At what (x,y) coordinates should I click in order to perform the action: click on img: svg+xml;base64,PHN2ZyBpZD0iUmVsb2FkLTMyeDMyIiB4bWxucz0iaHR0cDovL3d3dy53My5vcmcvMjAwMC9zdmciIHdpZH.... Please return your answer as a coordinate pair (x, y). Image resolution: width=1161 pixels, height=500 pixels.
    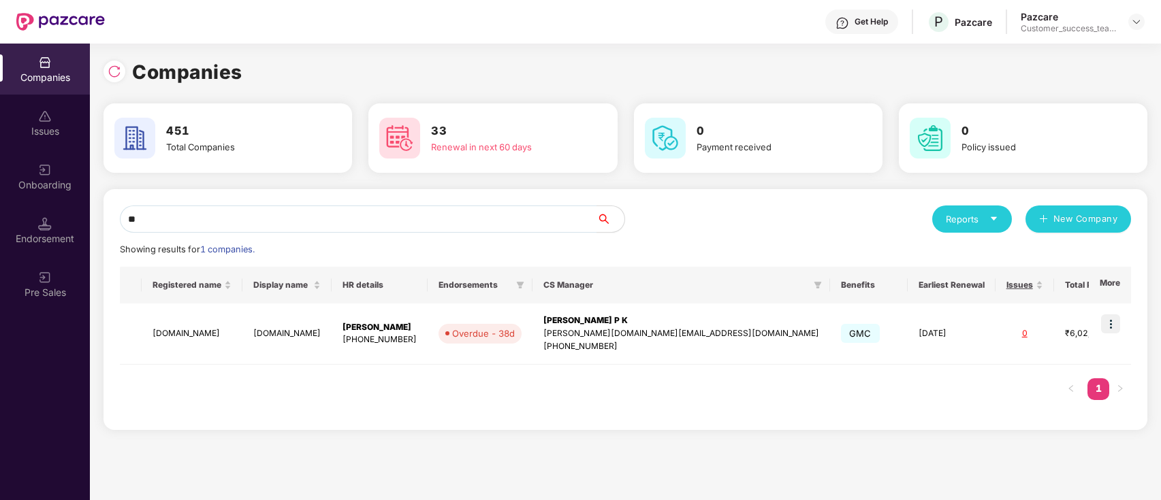
    Looking at the image, I should click on (114, 71).